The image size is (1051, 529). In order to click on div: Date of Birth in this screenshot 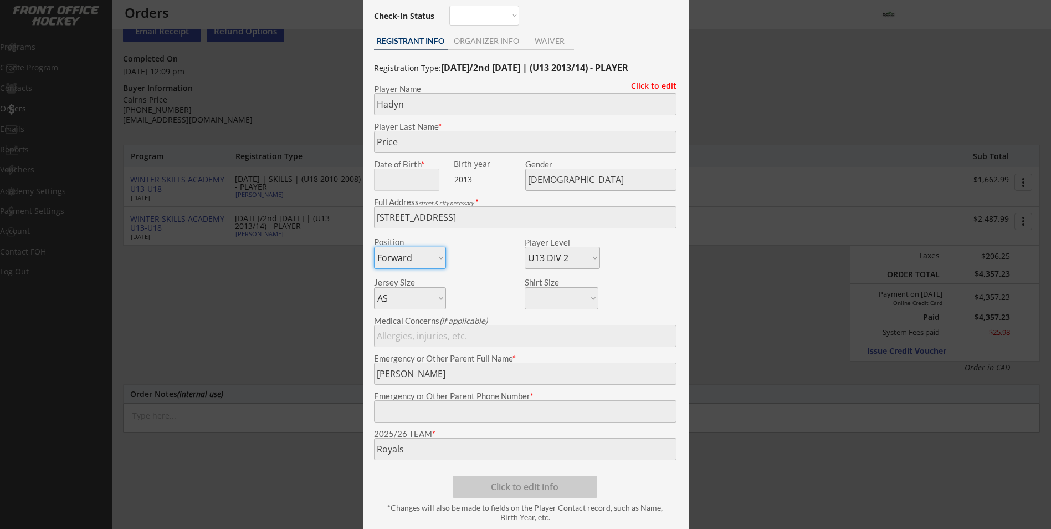, I will do `click(410, 164)`.